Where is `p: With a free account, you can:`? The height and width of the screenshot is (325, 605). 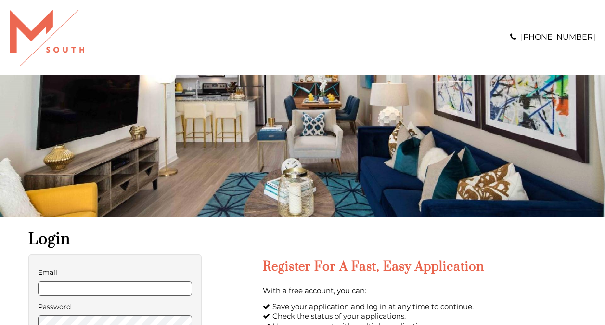
p: With a free account, you can: is located at coordinates (420, 290).